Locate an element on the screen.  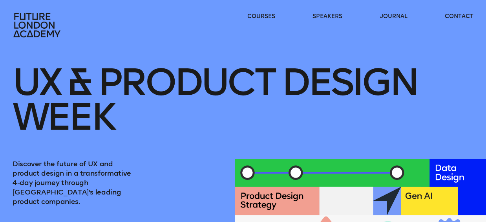
a: contact is located at coordinates (459, 16).